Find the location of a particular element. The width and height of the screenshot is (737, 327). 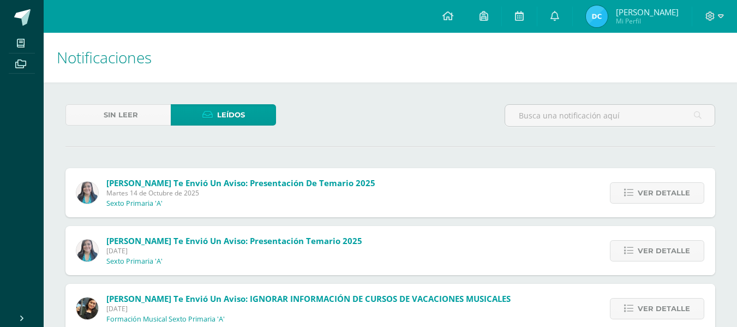

input: Busca una notificación aquí is located at coordinates (610, 115).